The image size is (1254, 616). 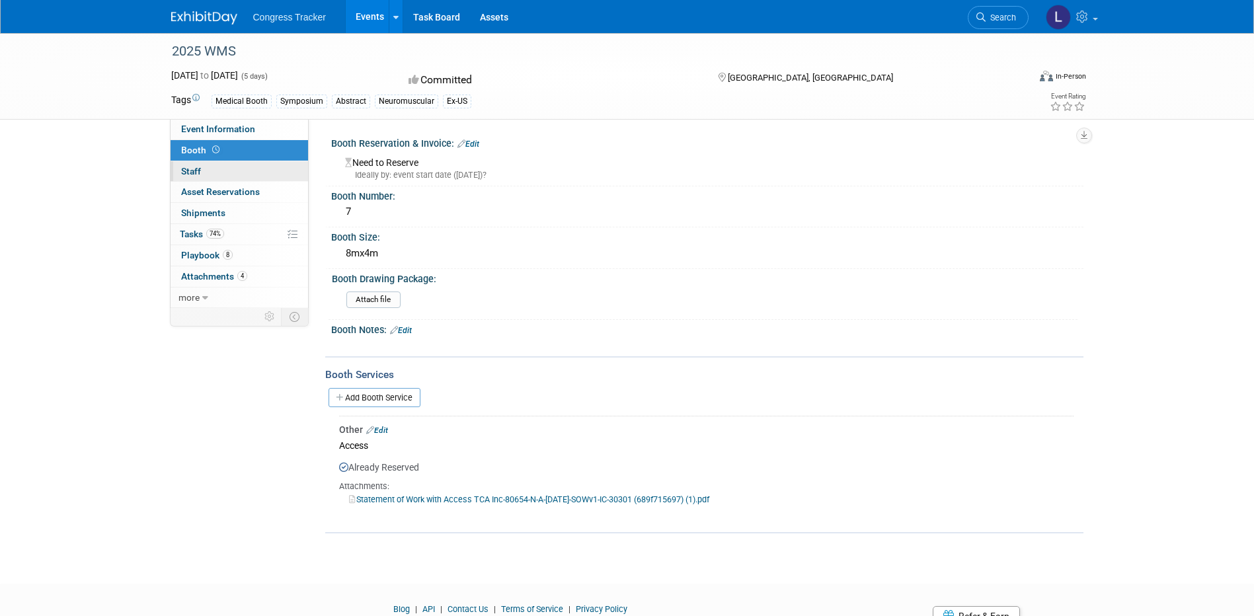 I want to click on div: 2025 WMS, so click(x=587, y=52).